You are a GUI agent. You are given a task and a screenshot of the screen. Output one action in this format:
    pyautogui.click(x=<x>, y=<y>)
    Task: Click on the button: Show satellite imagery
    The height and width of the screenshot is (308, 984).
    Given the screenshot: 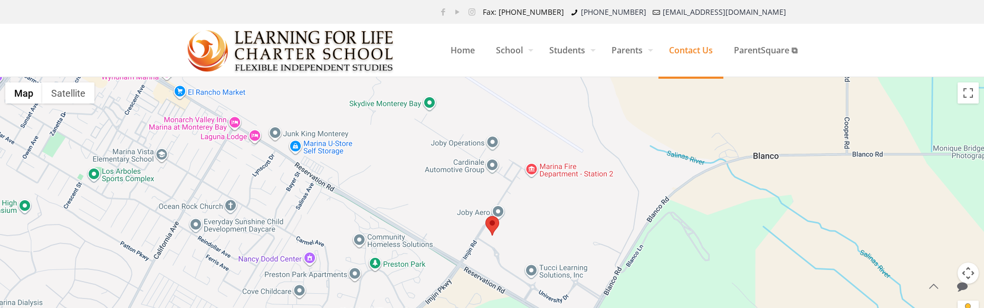 What is the action you would take?
    pyautogui.click(x=68, y=93)
    